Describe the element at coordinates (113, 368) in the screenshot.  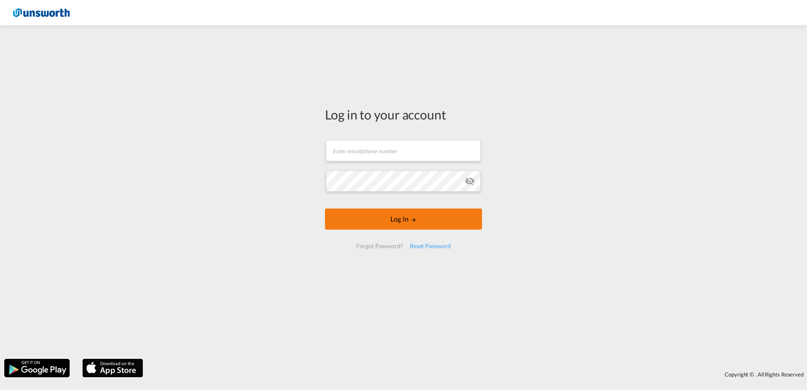
I see `img: apple.png` at that location.